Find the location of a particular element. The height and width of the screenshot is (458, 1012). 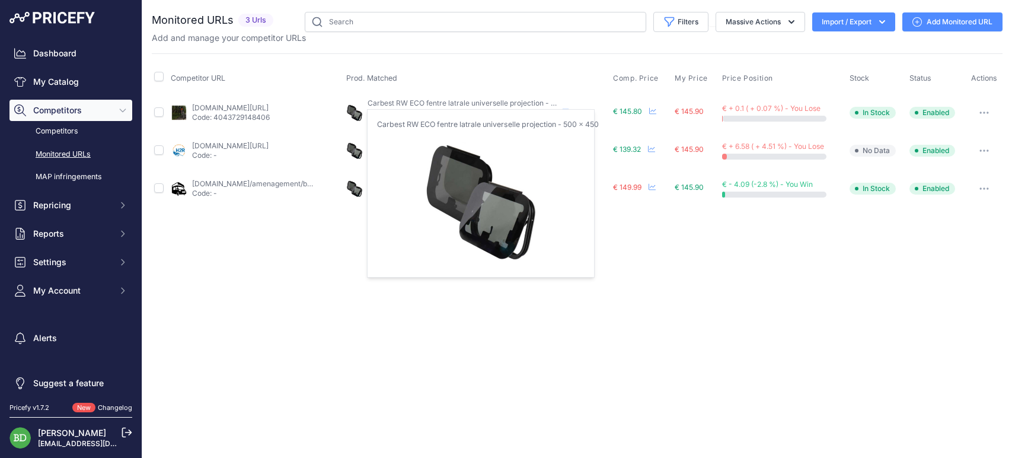

span: Competitors is located at coordinates (72, 110).